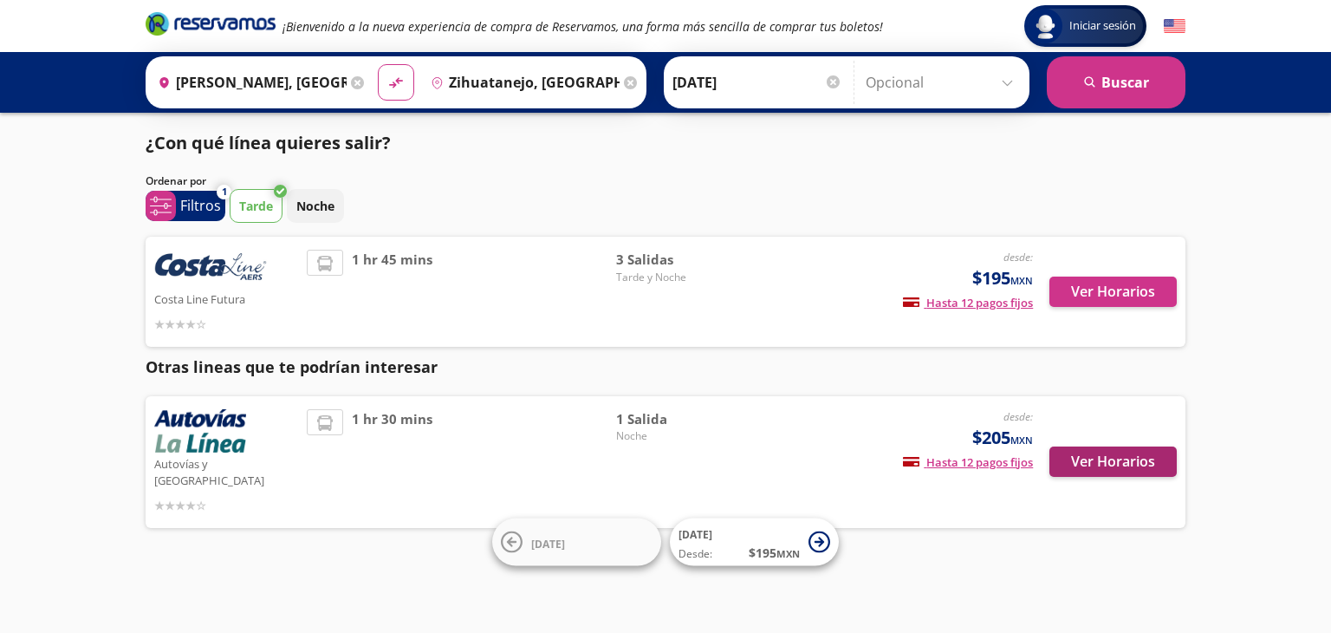 Image resolution: width=1331 pixels, height=633 pixels. I want to click on button: 1Filtros, so click(185, 205).